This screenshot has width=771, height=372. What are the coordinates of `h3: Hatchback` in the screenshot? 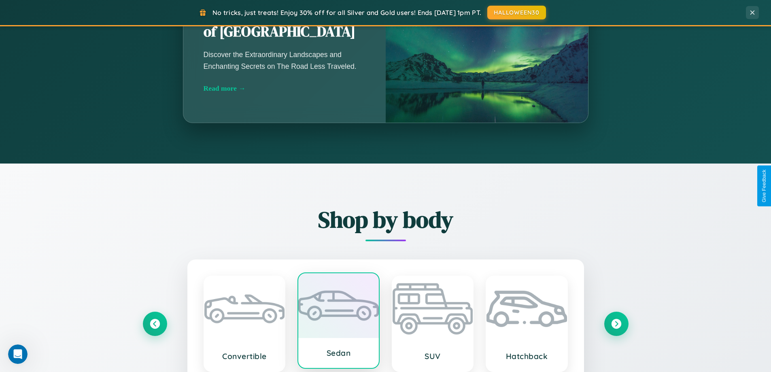 It's located at (527, 356).